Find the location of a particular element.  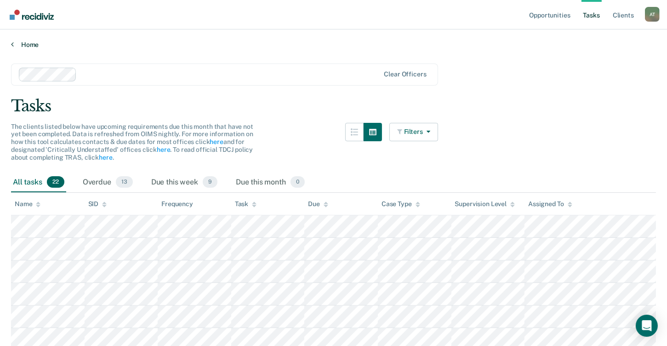

div: Clear officers is located at coordinates (405, 74).